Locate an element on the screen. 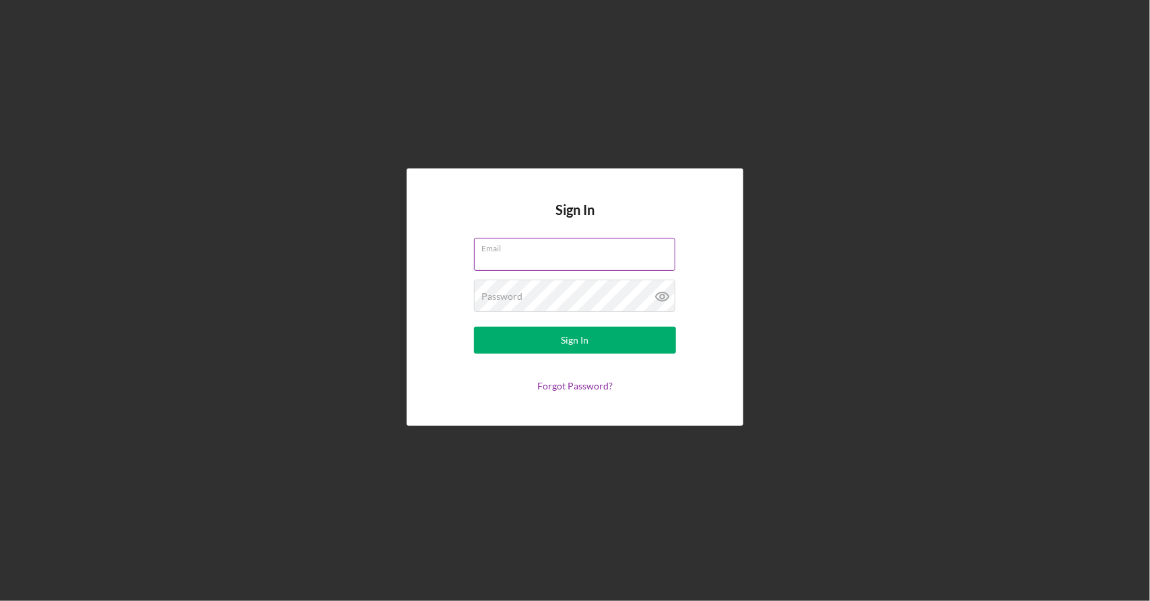 This screenshot has width=1150, height=601. label: Email is located at coordinates (578, 246).